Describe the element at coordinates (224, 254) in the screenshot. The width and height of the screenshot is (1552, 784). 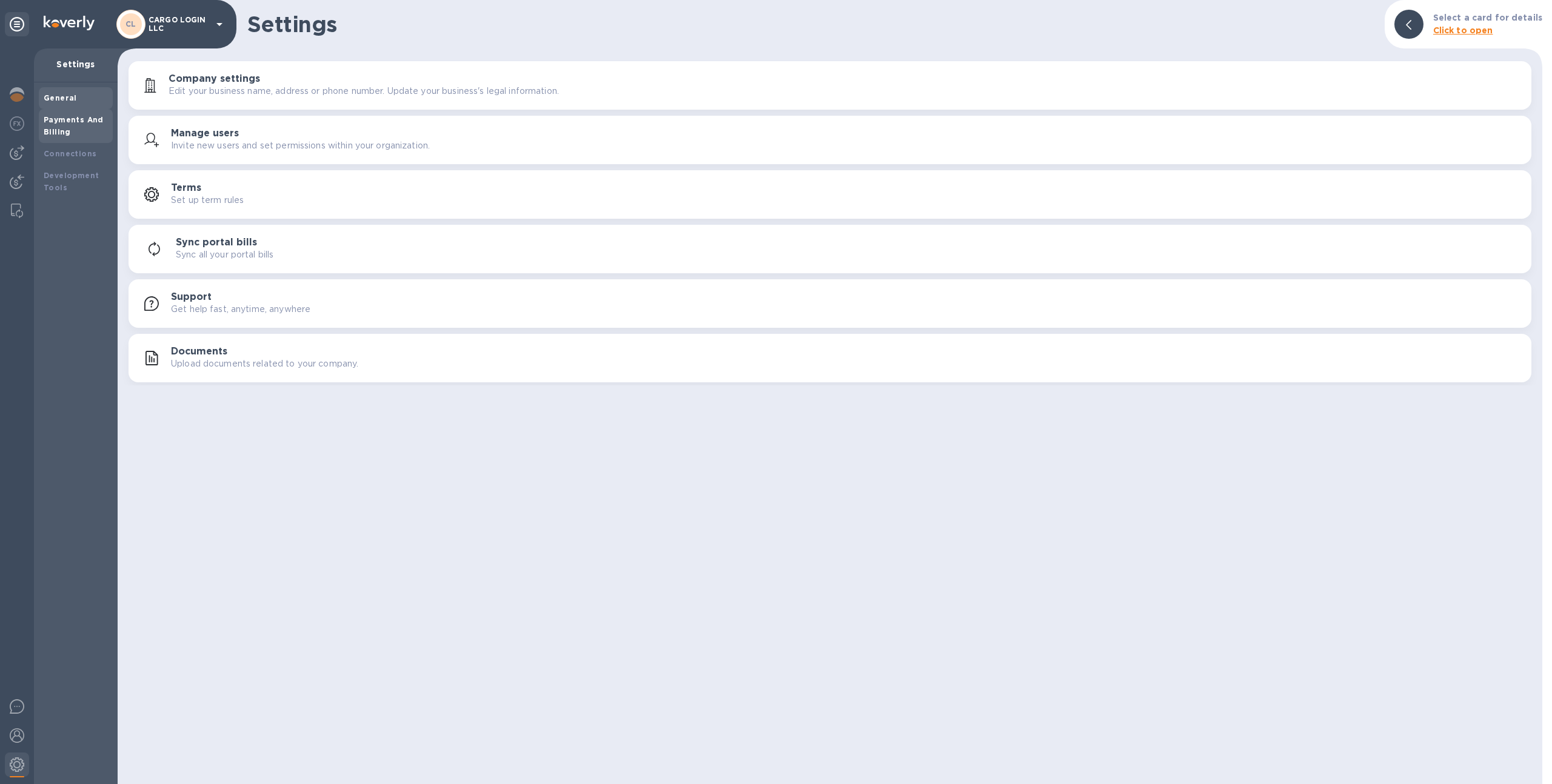
I see `p: Sync all your portal bills` at that location.